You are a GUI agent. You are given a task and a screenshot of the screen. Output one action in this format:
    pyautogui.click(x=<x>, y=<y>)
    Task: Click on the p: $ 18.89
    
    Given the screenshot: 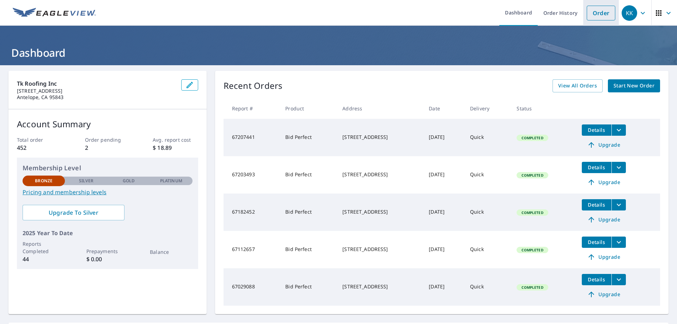 What is the action you would take?
    pyautogui.click(x=175, y=148)
    